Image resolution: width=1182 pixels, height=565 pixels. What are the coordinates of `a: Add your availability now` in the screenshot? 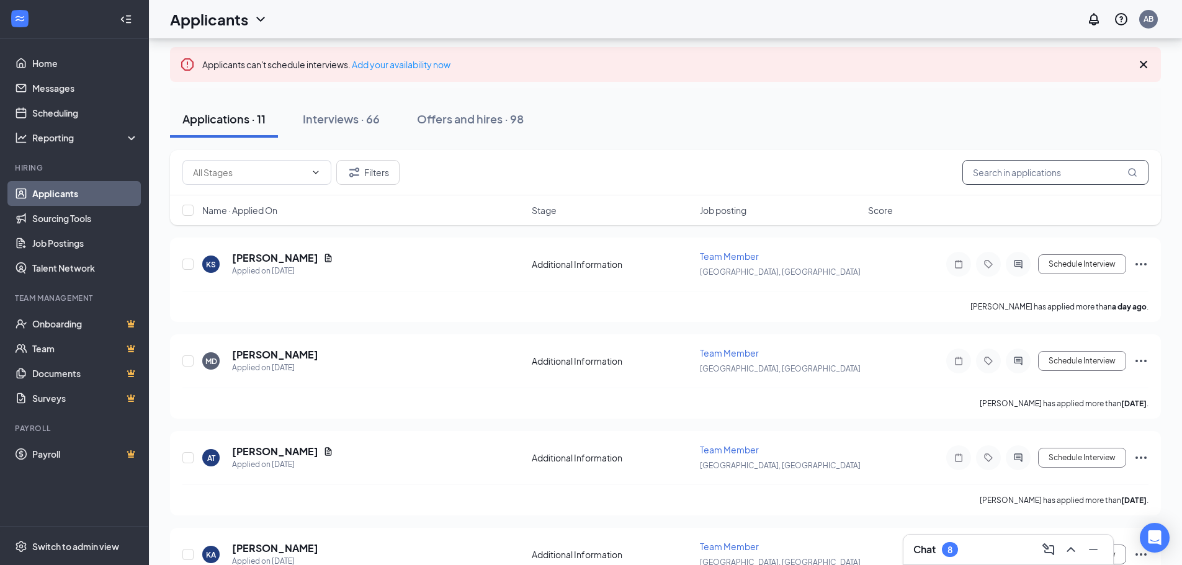 It's located at (401, 65).